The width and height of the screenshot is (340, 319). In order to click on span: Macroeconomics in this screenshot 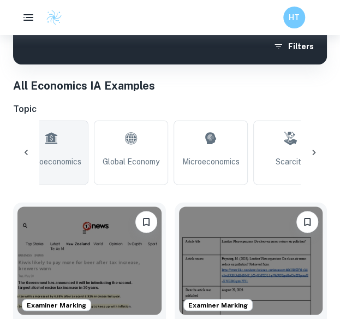, I will do `click(51, 161)`.